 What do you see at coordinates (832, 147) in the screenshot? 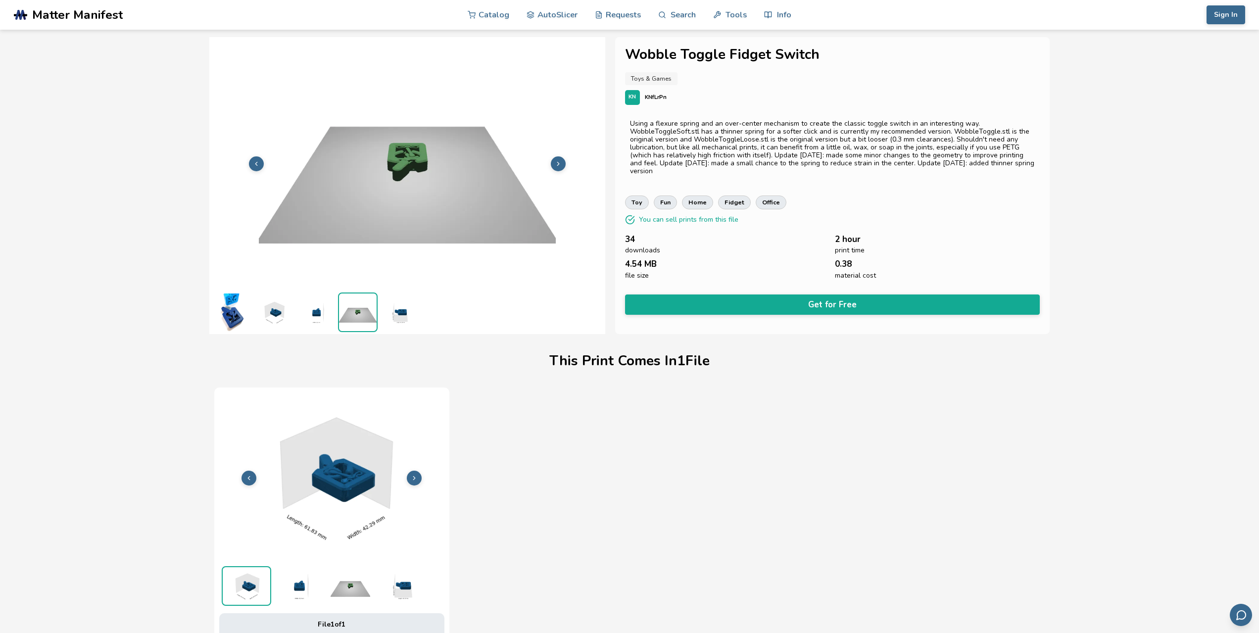
I see `div: Using a flexure spring and an over-center mechanism to create the classic toggle switch in an int...` at bounding box center [832, 147].